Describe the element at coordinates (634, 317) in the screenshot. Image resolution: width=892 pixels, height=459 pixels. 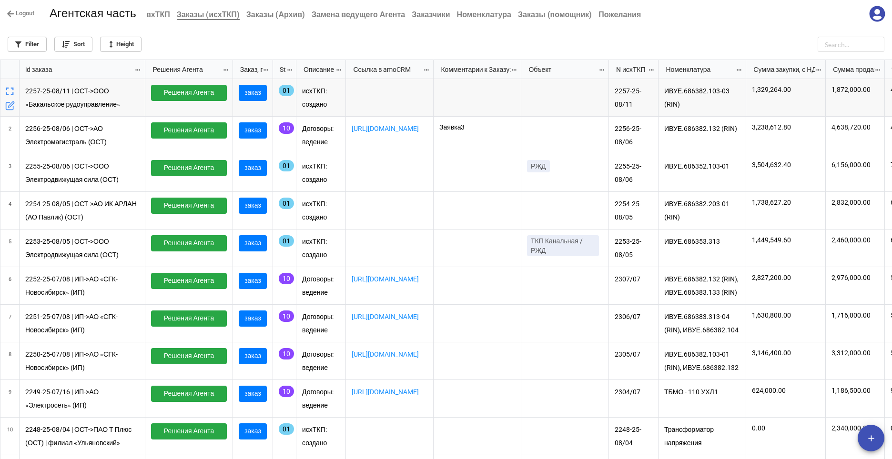
I see `p: 2306/07` at that location.